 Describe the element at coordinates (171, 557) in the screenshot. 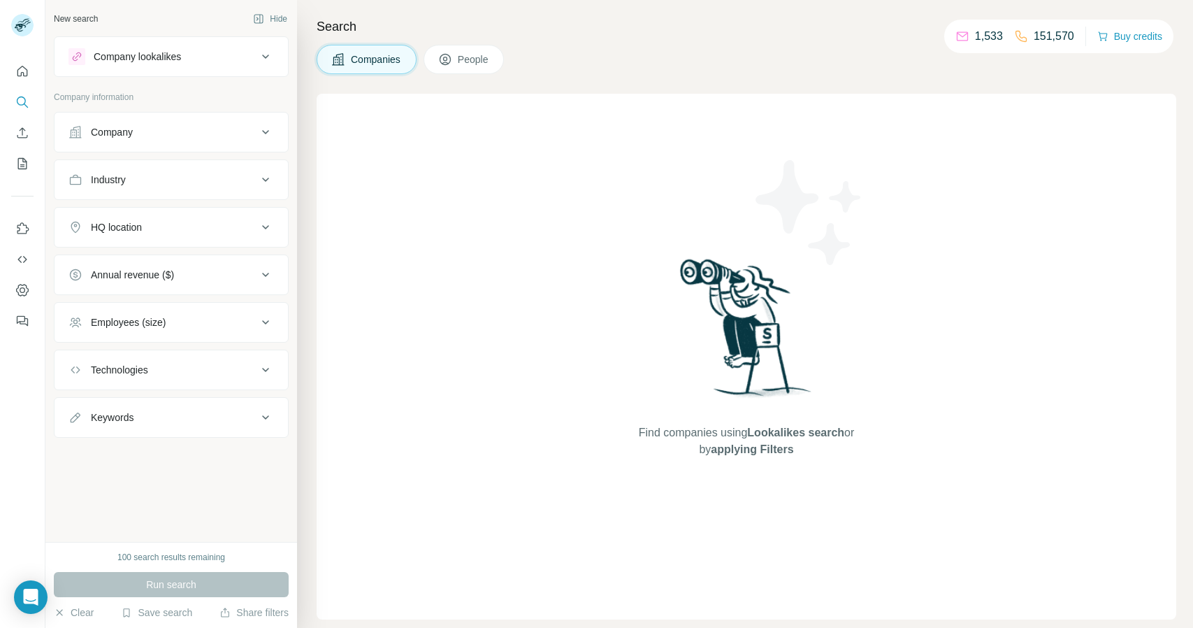

I see `div: 100 search results remaining` at that location.